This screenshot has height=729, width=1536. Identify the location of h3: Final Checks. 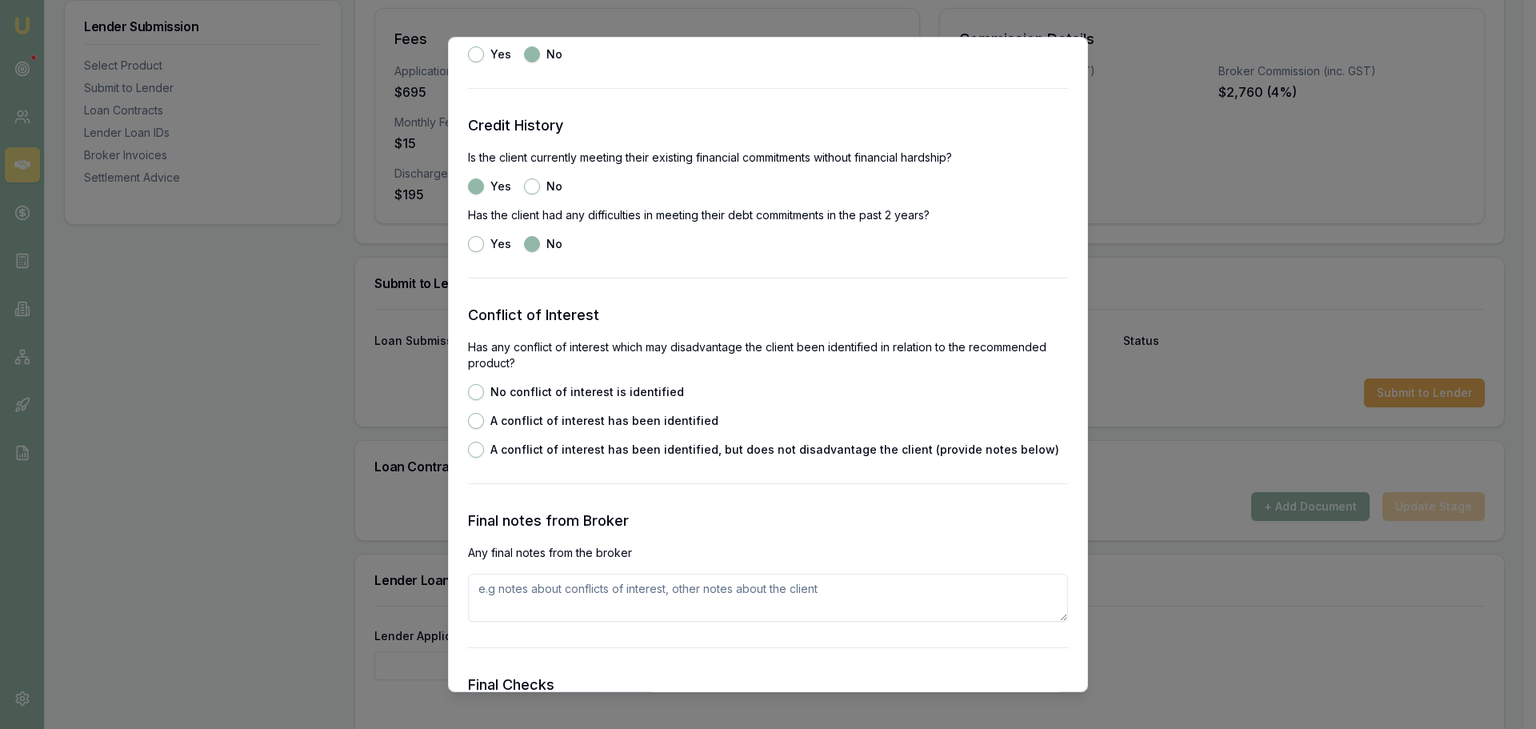
(768, 685).